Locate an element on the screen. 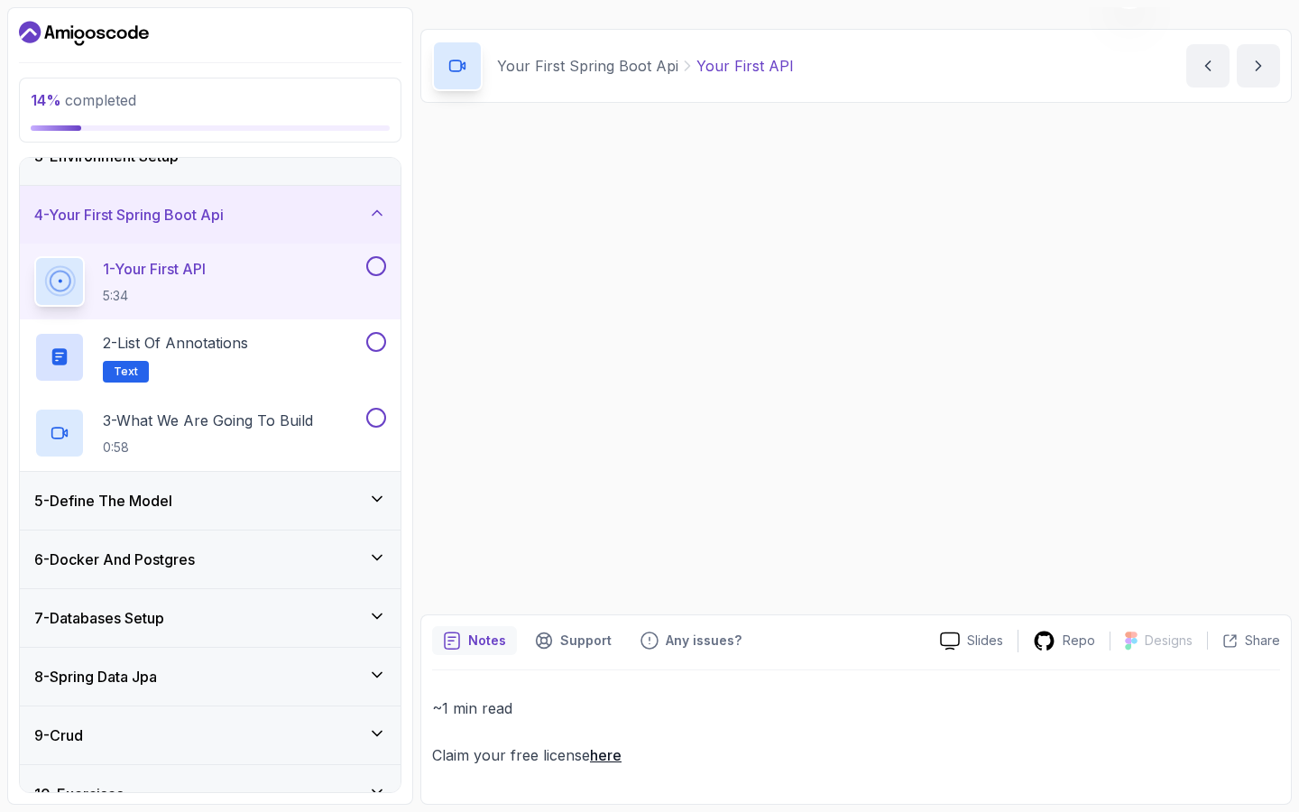 The height and width of the screenshot is (812, 1299). p: Share is located at coordinates (1262, 641).